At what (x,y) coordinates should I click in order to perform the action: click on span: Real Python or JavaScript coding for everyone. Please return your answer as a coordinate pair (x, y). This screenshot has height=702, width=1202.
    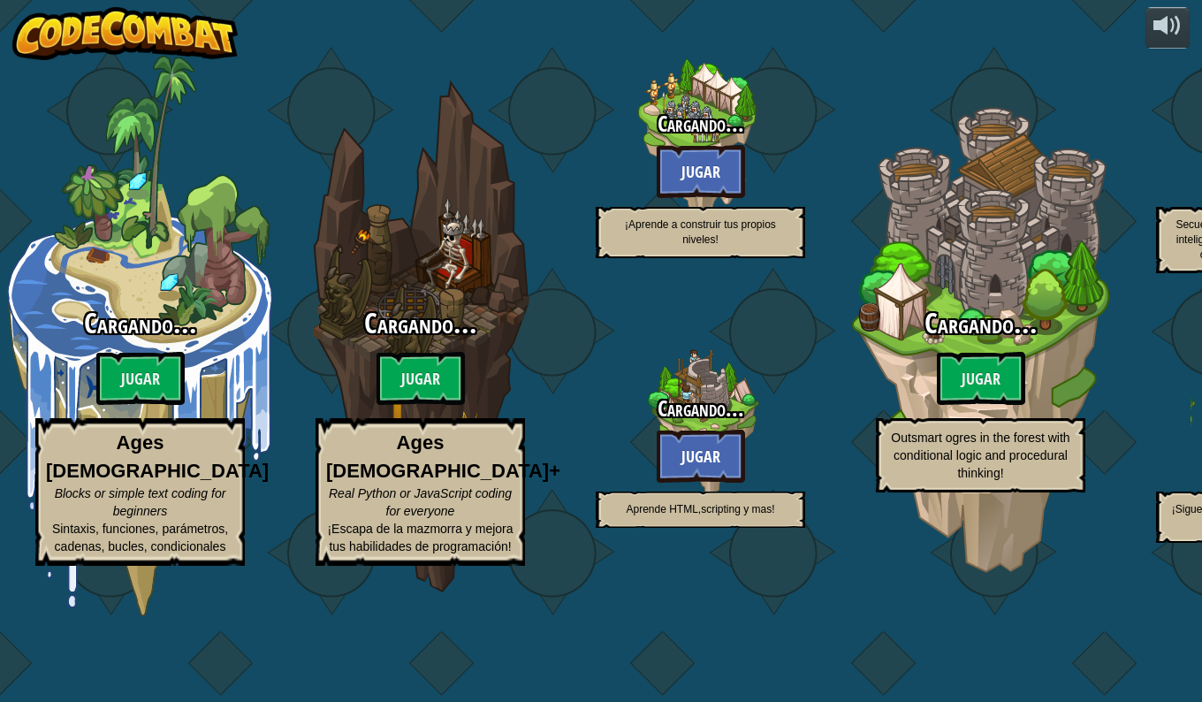
    Looking at the image, I should click on (420, 502).